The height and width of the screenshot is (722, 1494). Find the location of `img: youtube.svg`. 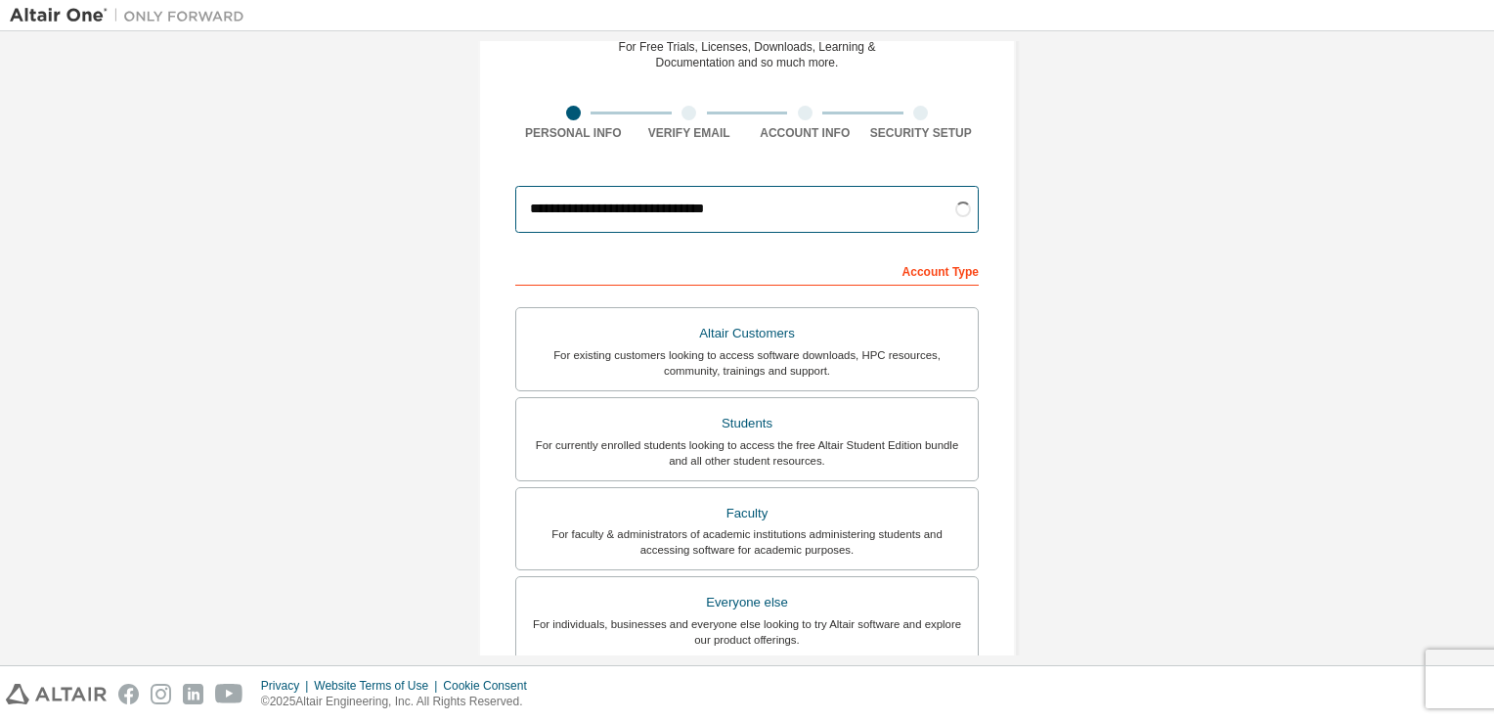

img: youtube.svg is located at coordinates (229, 693).